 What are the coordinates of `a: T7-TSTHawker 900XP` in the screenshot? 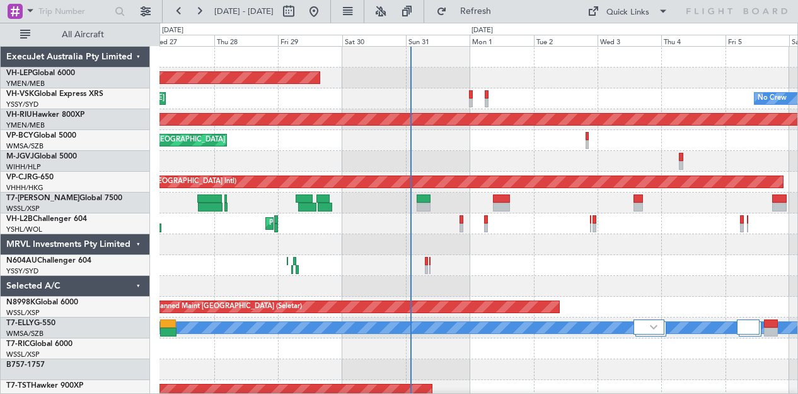 It's located at (45, 385).